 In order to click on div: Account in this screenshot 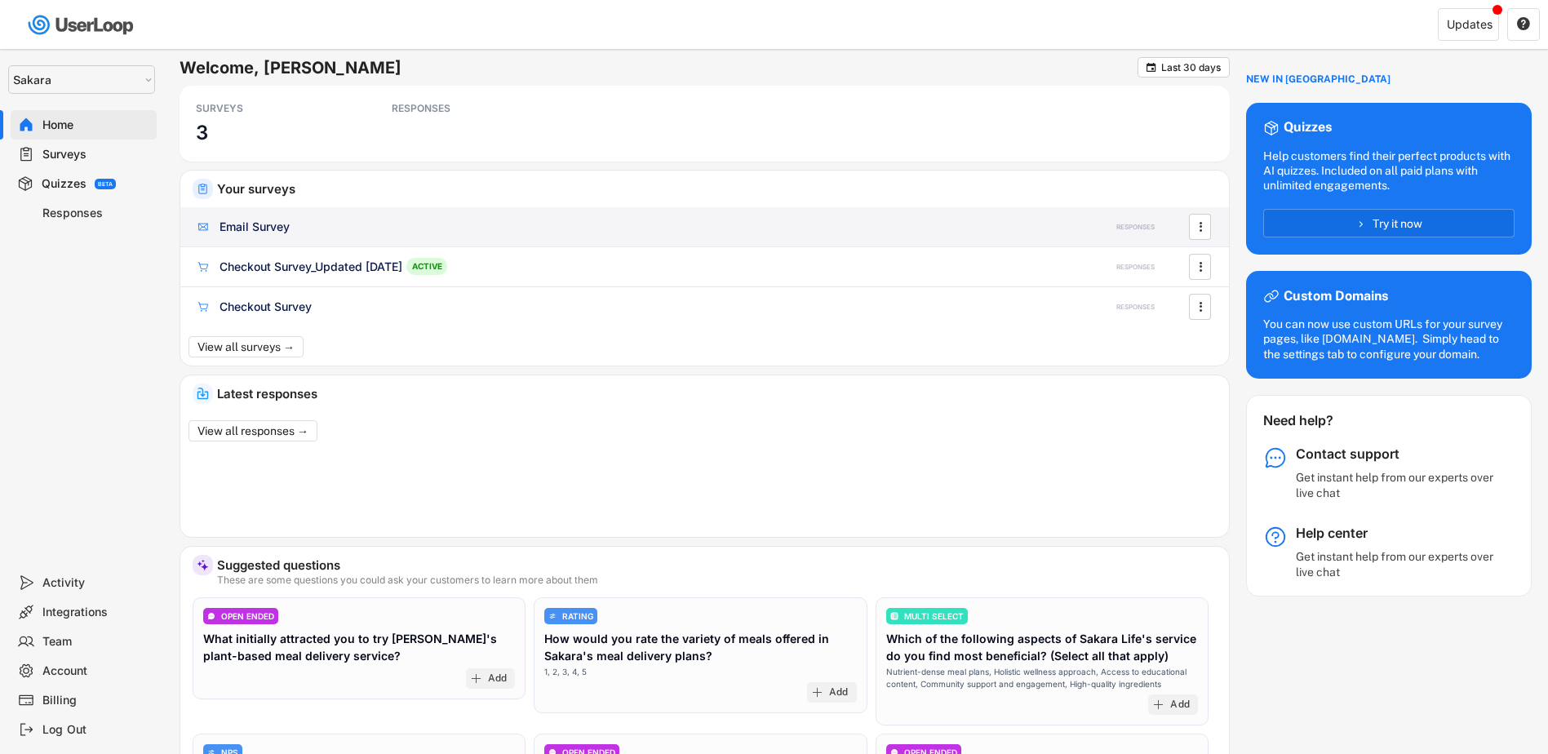, I will do `click(96, 671)`.